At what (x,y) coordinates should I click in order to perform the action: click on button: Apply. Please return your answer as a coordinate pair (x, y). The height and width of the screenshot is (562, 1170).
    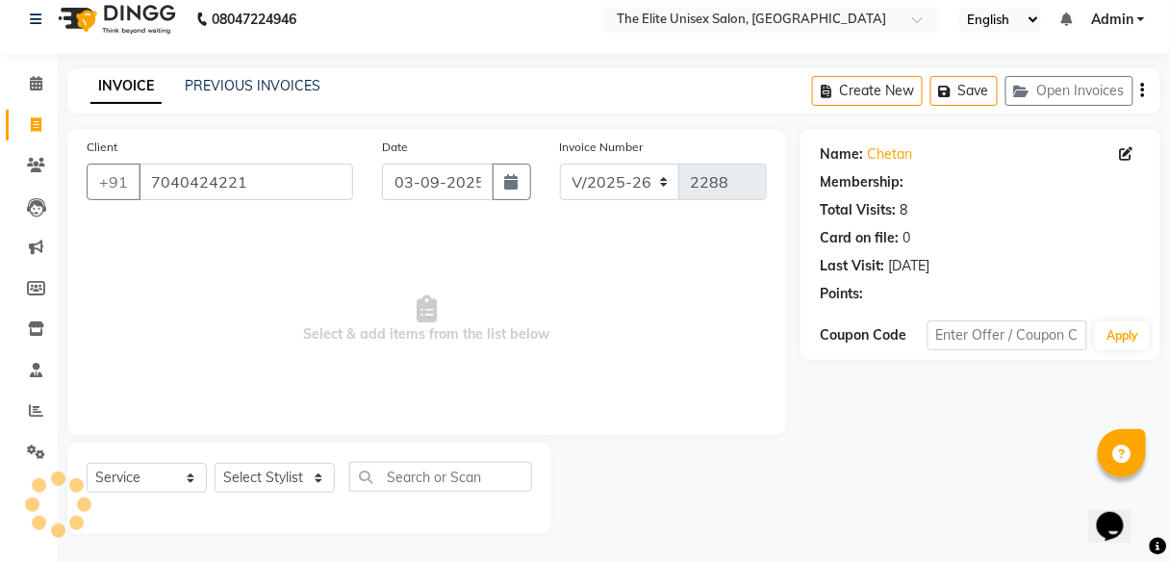
    Looking at the image, I should click on (1122, 336).